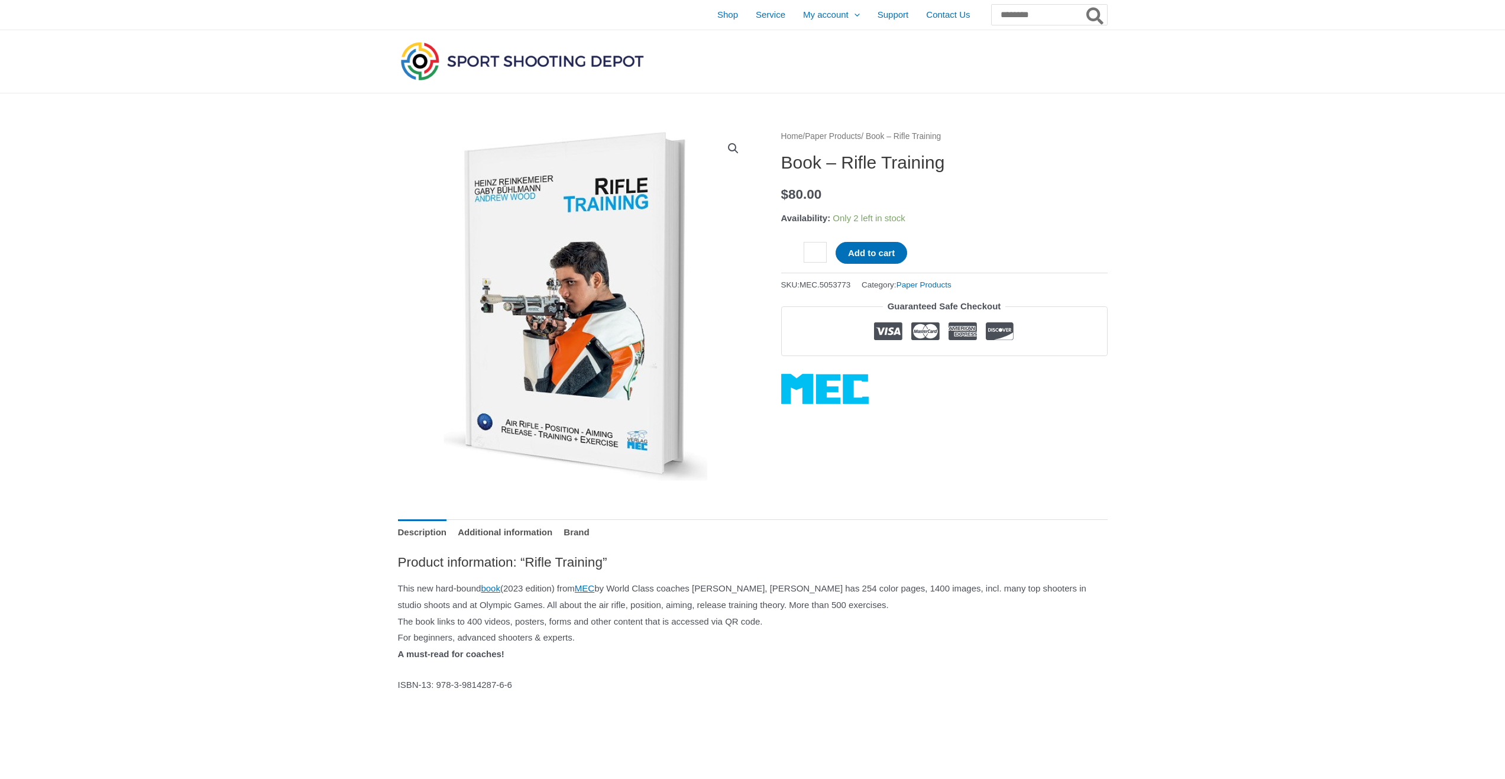 This screenshot has width=1505, height=779. I want to click on h2: Product information: “Rifle Training”, so click(753, 562).